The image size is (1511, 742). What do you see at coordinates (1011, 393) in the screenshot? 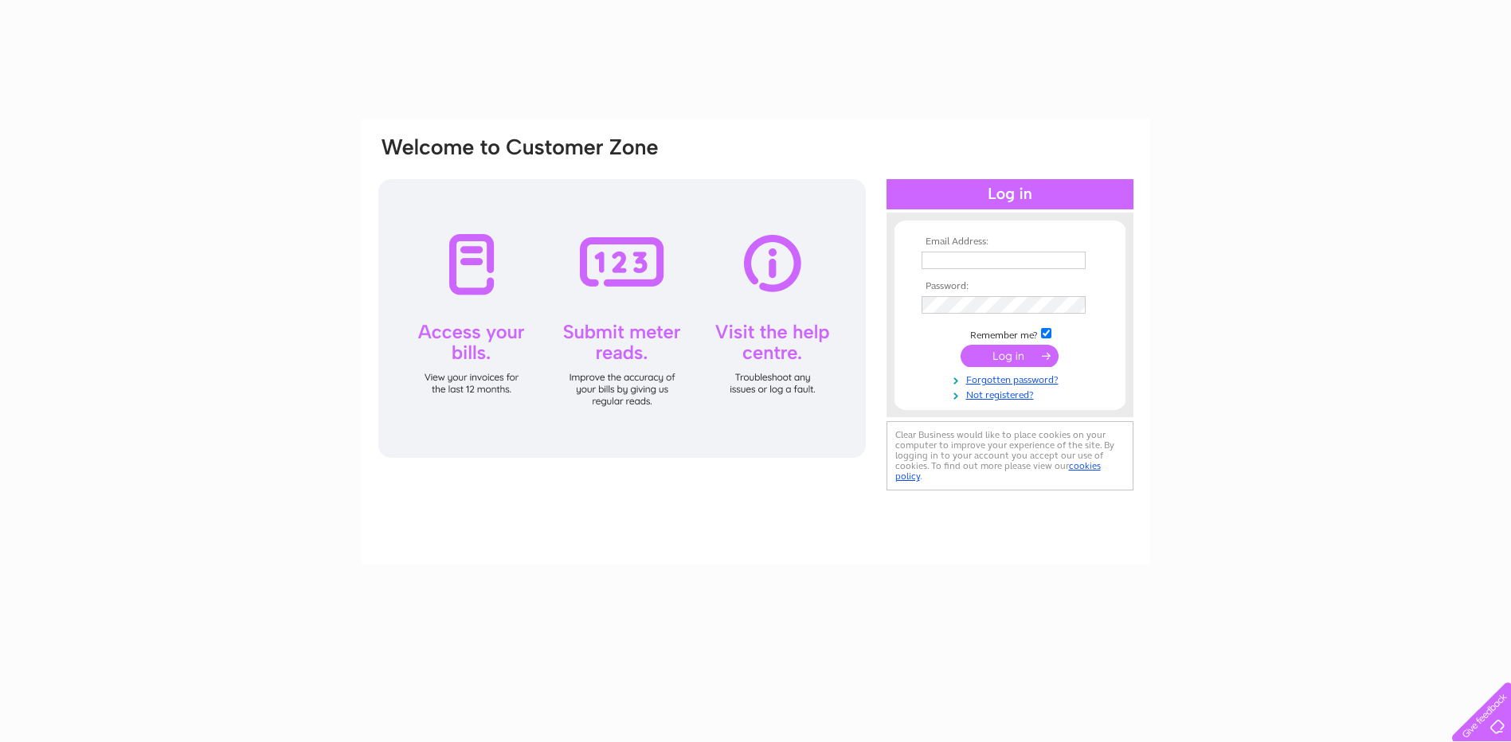
I see `a: Not registered?` at bounding box center [1011, 393].